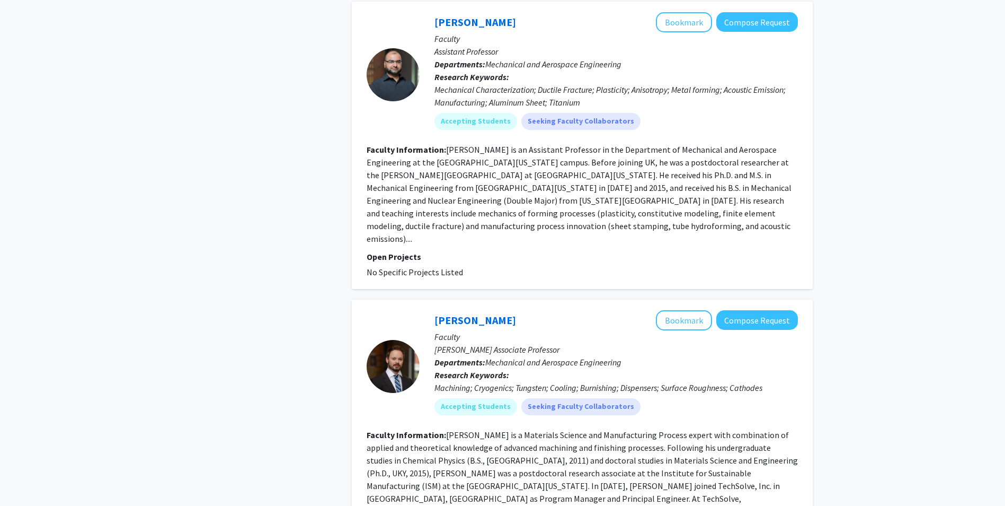  I want to click on button: Add Madhav Baral to Bookmarks, so click(684, 22).